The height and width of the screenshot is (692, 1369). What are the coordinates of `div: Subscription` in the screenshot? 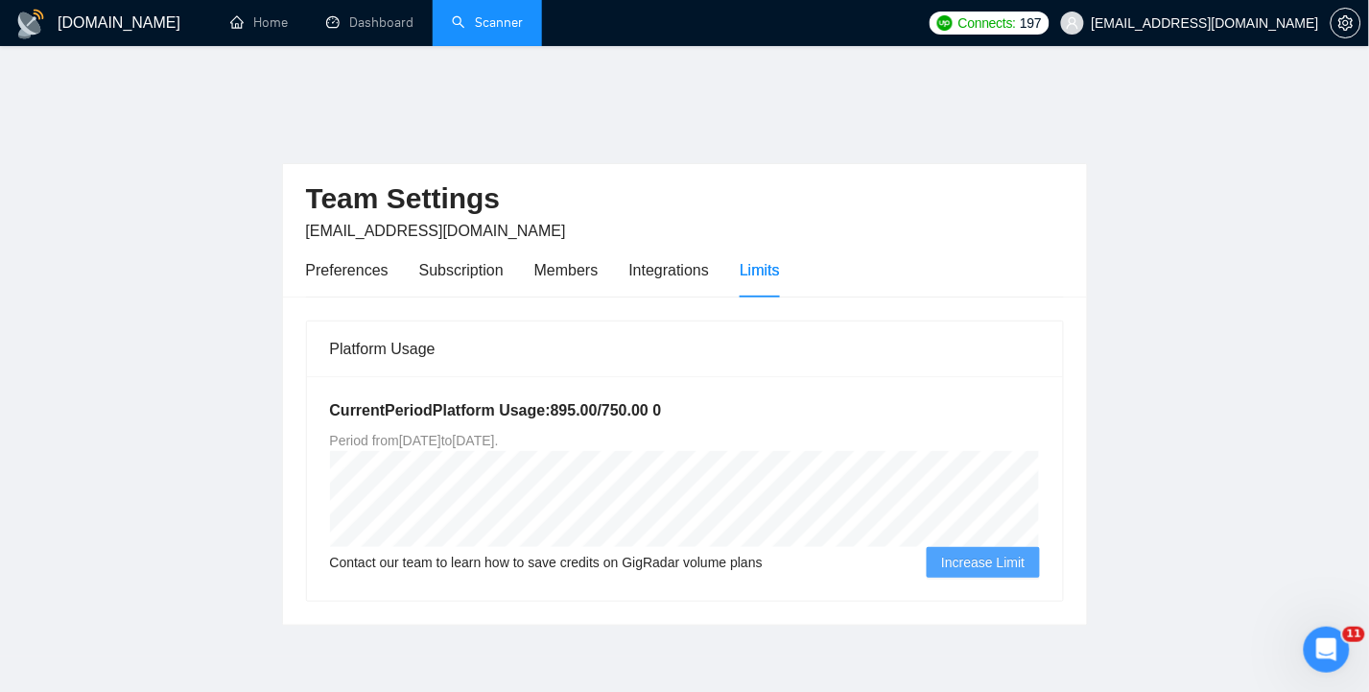 It's located at (462, 270).